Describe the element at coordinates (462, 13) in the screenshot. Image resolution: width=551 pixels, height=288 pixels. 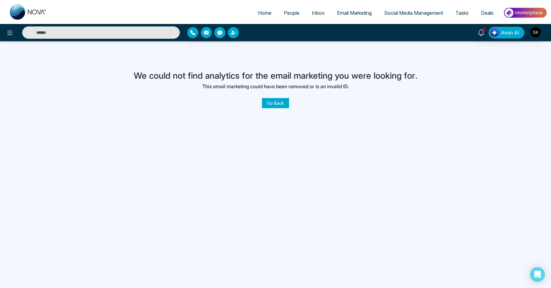
I see `span: Tasks` at that location.